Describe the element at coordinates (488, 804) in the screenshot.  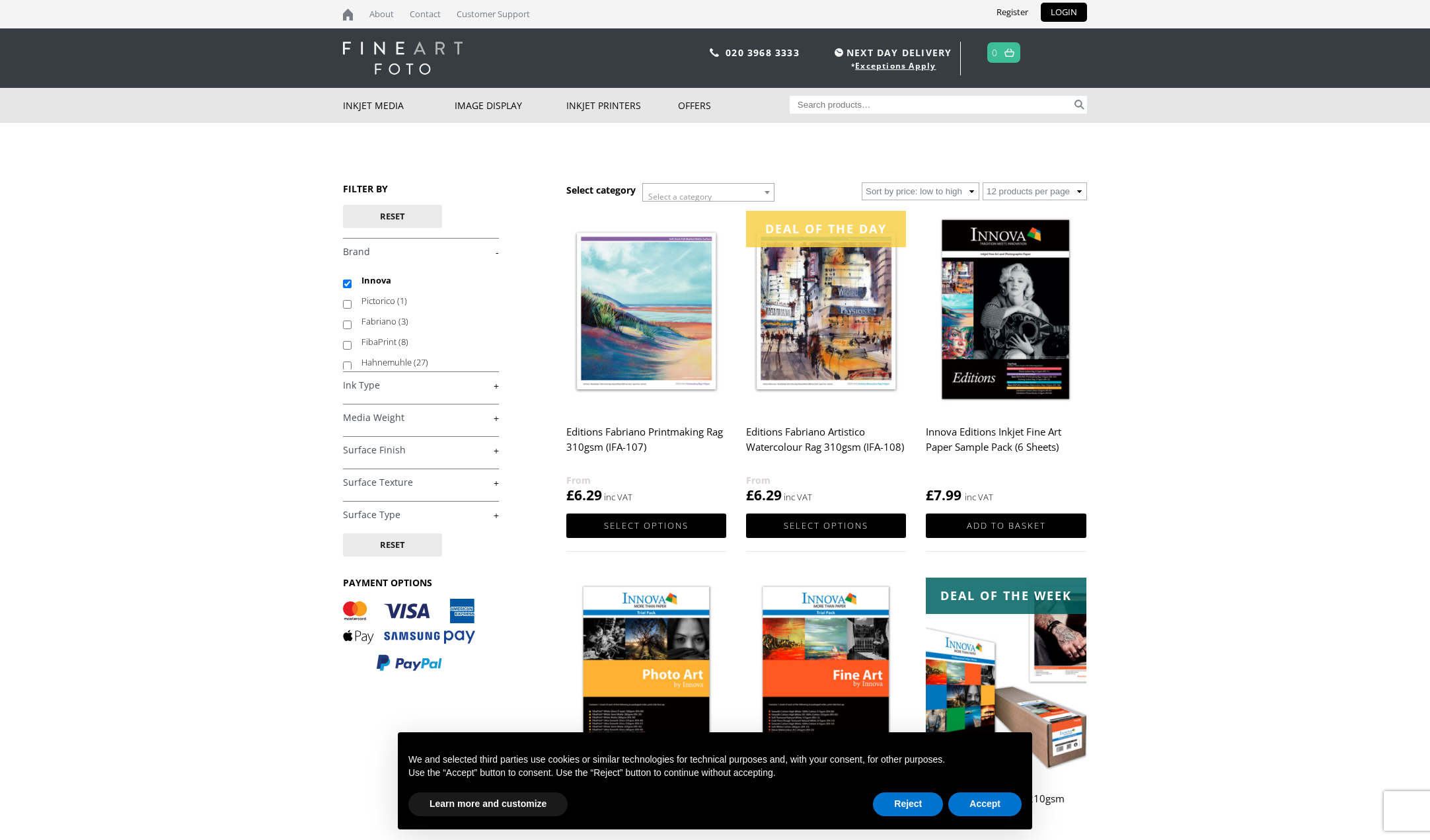
I see `button: Learn more and customize` at that location.